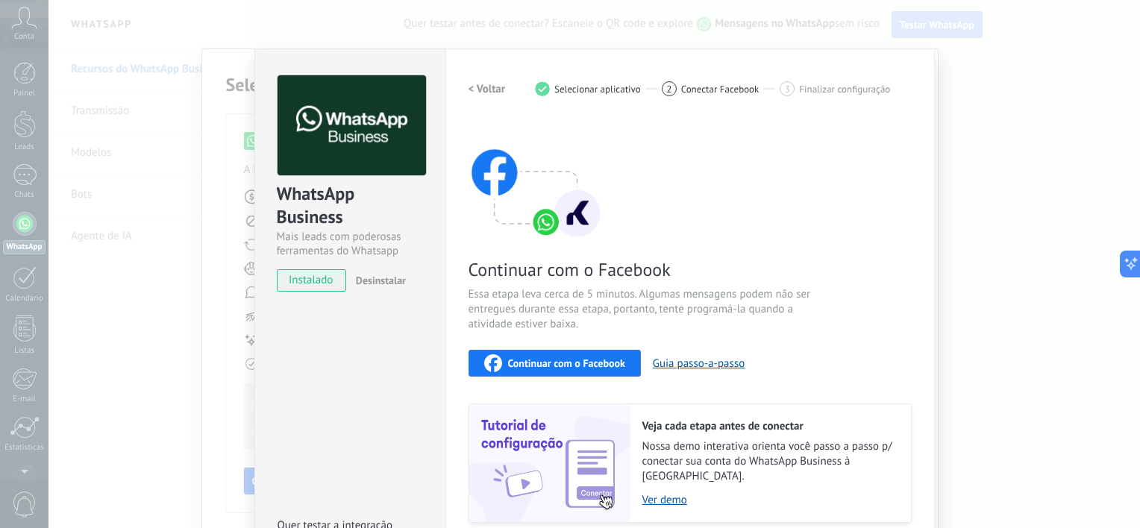 The image size is (1140, 528). What do you see at coordinates (769, 462) in the screenshot?
I see `span: Nossa demo interativa orienta você passo a passo p/ conectar sua conta do WhatsApp Business à [GE...` at bounding box center [769, 462].